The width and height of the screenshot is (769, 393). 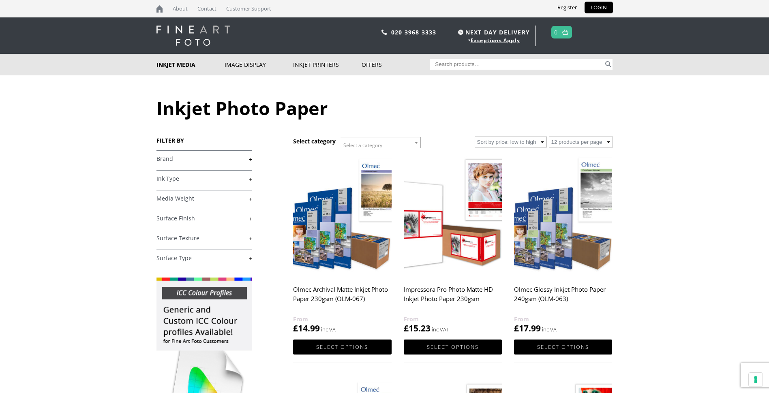 I want to click on img: Olmec Glossy Inkjet Photo Paper 240gsm (OLM-063), so click(x=563, y=215).